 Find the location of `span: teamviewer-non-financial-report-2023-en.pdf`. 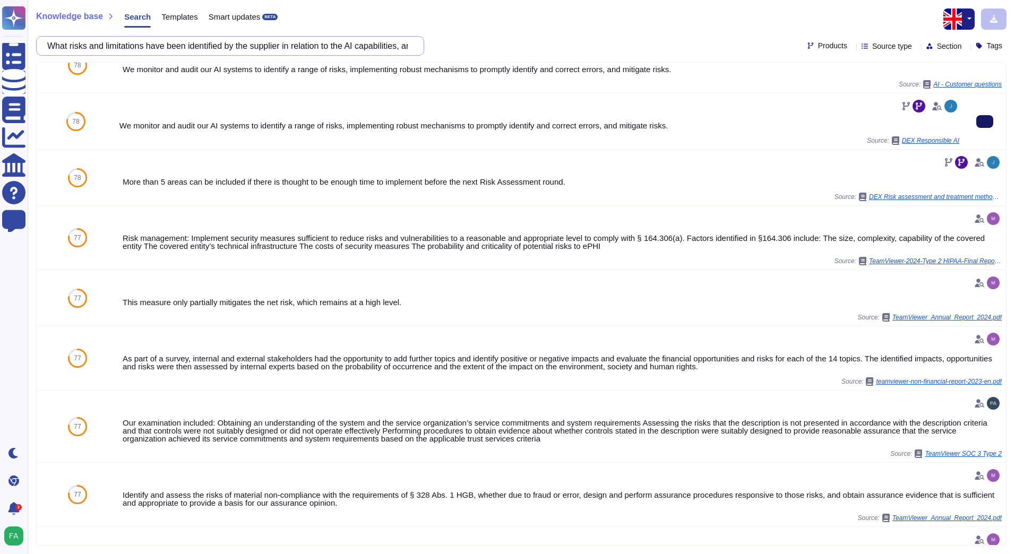

span: teamviewer-non-financial-report-2023-en.pdf is located at coordinates (939, 382).